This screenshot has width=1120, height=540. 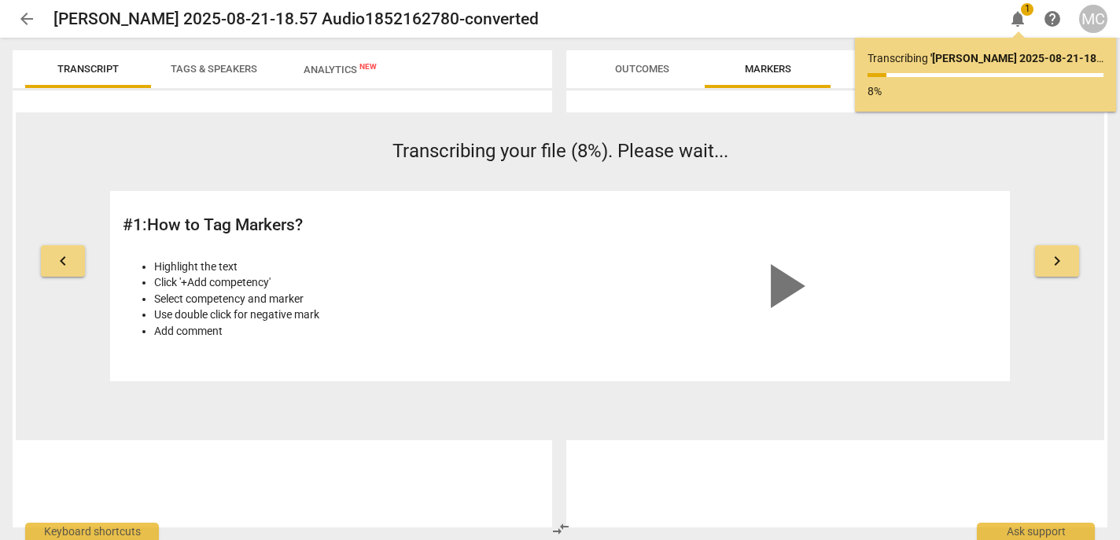 What do you see at coordinates (1018, 19) in the screenshot?
I see `button: Notifications` at bounding box center [1018, 19].